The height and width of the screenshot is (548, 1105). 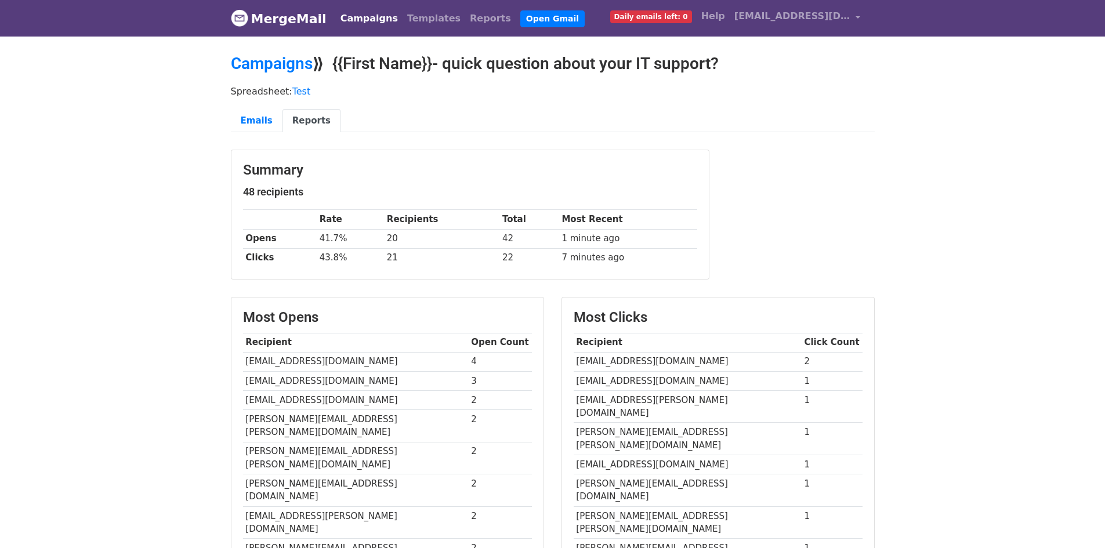 What do you see at coordinates (529, 258) in the screenshot?
I see `td: 22` at bounding box center [529, 258].